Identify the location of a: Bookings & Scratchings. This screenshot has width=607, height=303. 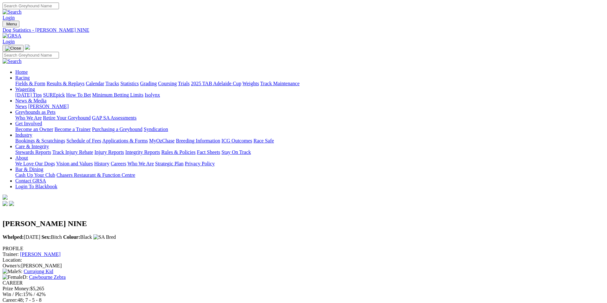
(40, 141).